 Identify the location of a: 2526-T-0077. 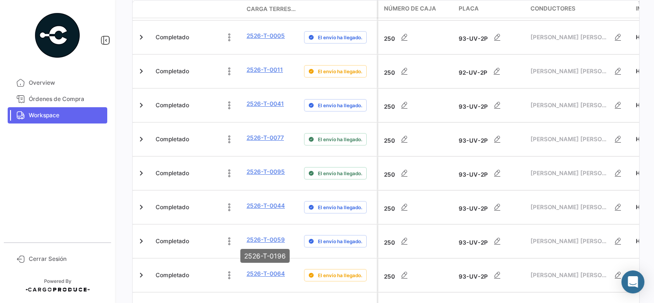
(265, 138).